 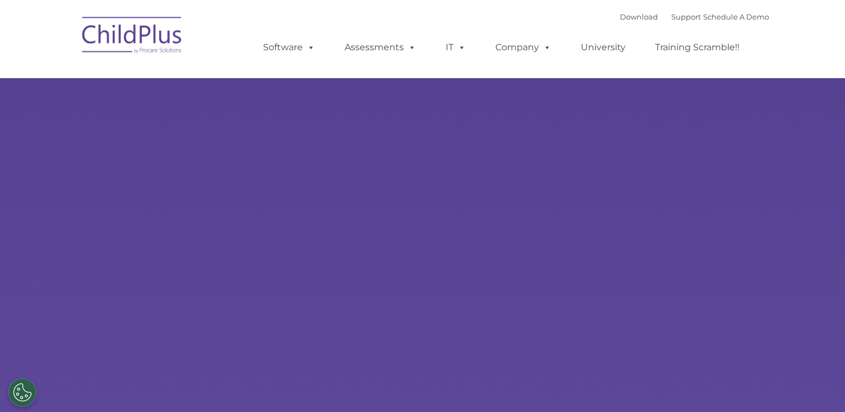 What do you see at coordinates (523, 47) in the screenshot?
I see `a: Company` at bounding box center [523, 47].